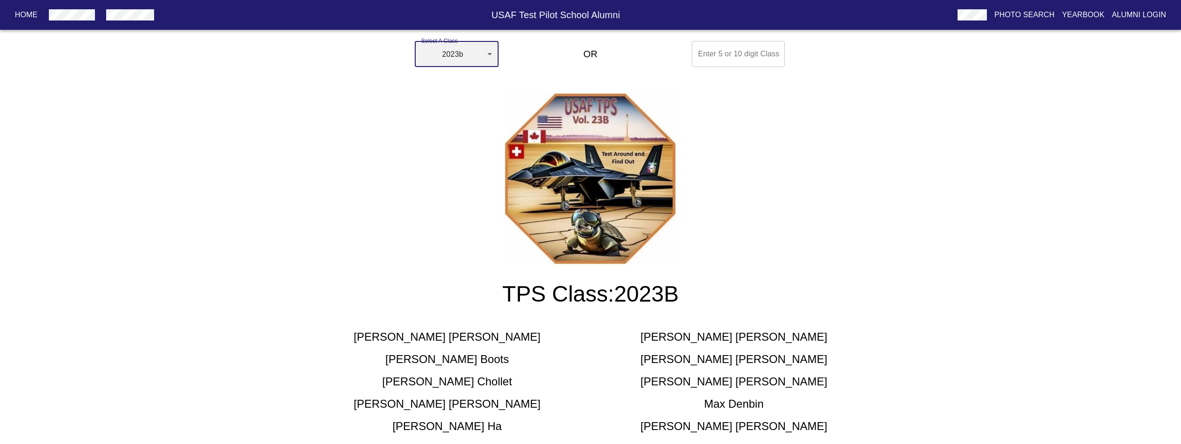  What do you see at coordinates (1139, 15) in the screenshot?
I see `p: Alumni Login` at bounding box center [1139, 15].